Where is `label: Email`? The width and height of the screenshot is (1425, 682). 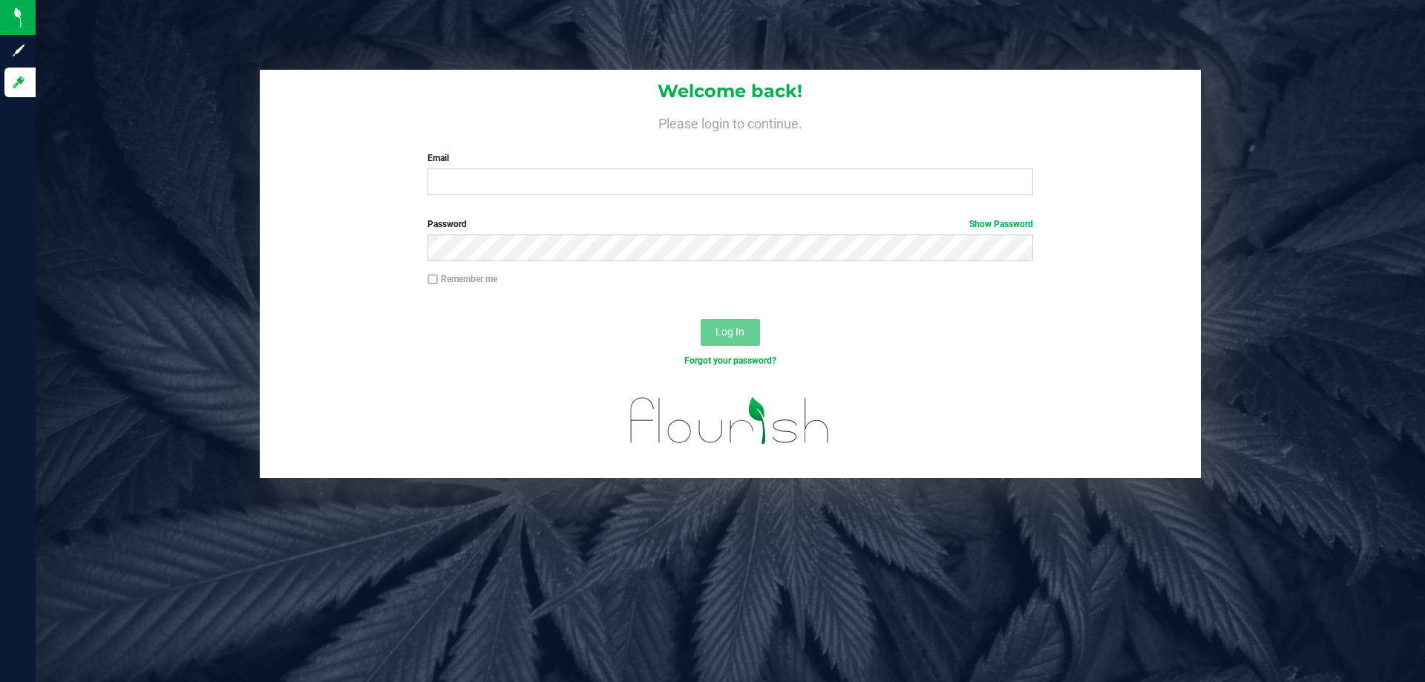
label: Email is located at coordinates (729, 158).